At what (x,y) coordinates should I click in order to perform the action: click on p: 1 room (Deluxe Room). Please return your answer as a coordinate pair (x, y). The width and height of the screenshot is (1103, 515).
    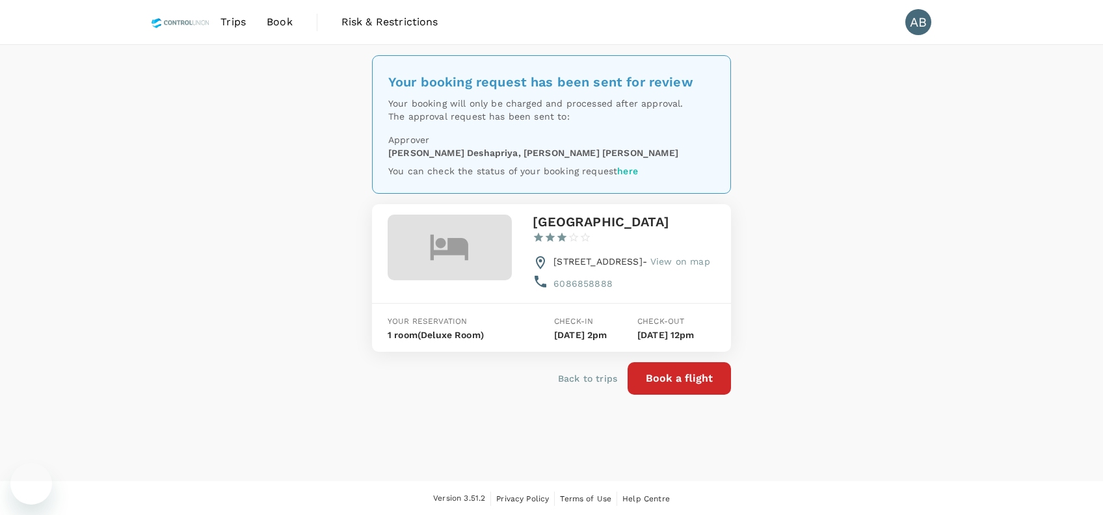
    Looking at the image, I should click on (468, 335).